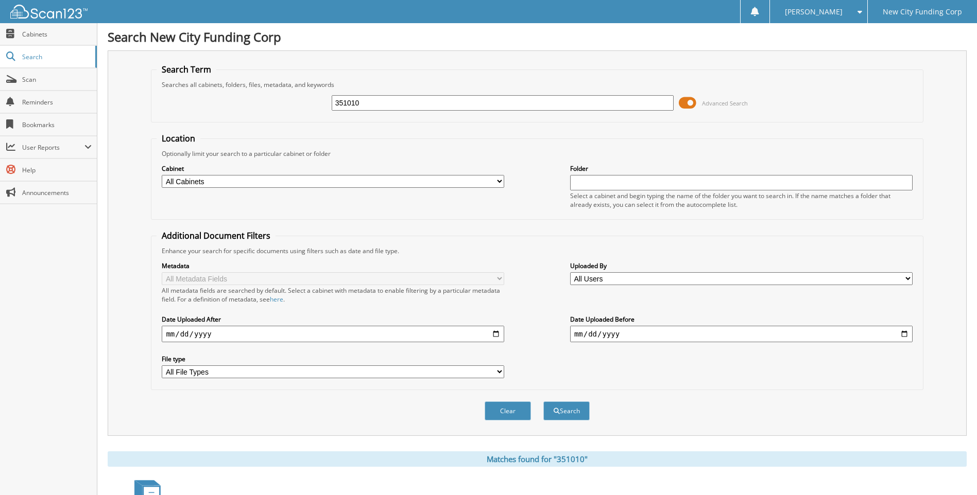 Image resolution: width=977 pixels, height=495 pixels. What do you see at coordinates (178, 138) in the screenshot?
I see `legend: Location` at bounding box center [178, 138].